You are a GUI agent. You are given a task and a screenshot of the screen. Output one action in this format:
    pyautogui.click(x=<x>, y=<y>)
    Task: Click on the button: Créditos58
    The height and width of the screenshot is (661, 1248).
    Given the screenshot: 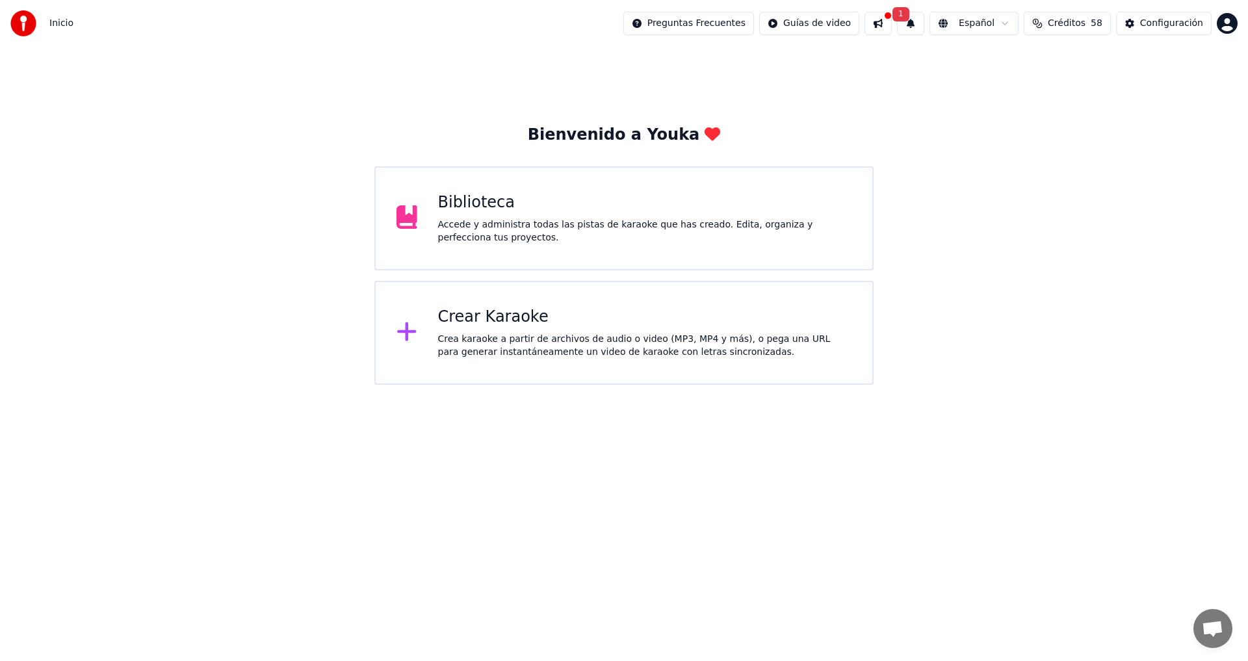 What is the action you would take?
    pyautogui.click(x=1067, y=23)
    